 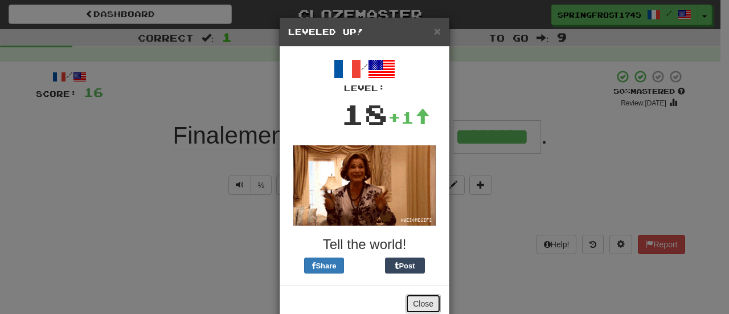 I want to click on div: 18, so click(x=364, y=114).